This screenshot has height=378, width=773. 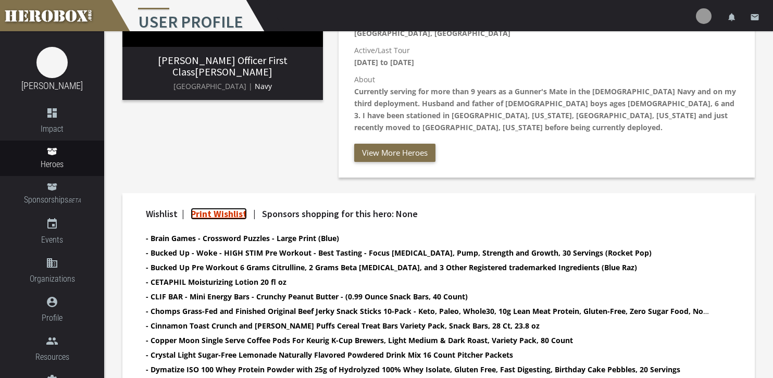 I want to click on b: - Chomps Grass-Fed and Finished Original Beef Jerky Snack Sticks 10-Pack - Keto, Paleo, Whole30, ..., so click(x=437, y=311).